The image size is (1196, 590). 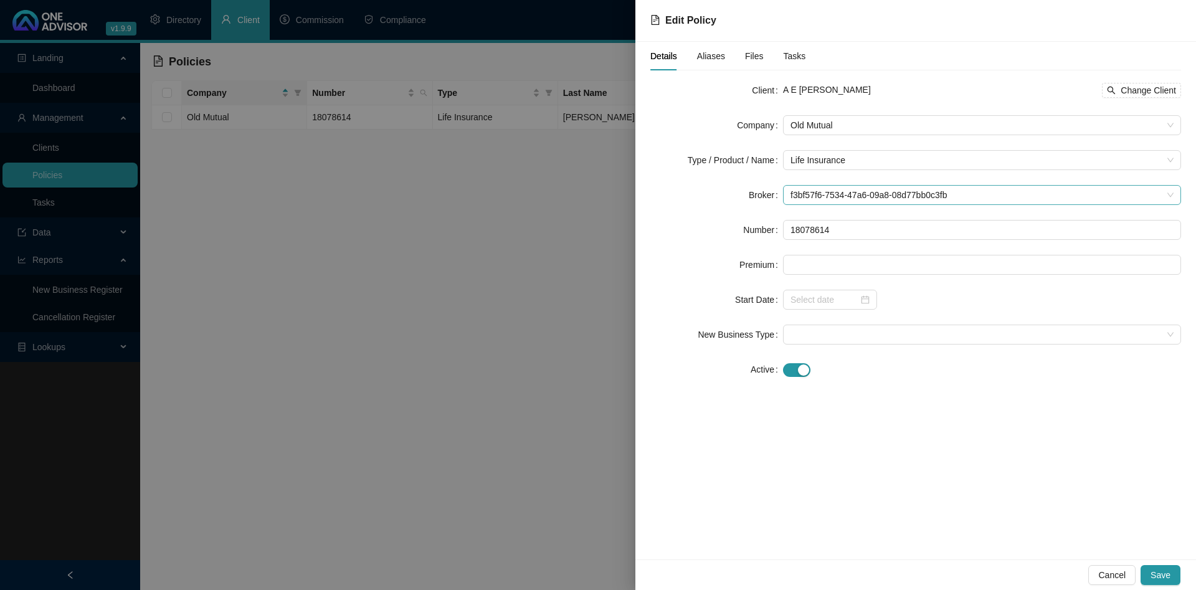 I want to click on label: Client, so click(x=767, y=90).